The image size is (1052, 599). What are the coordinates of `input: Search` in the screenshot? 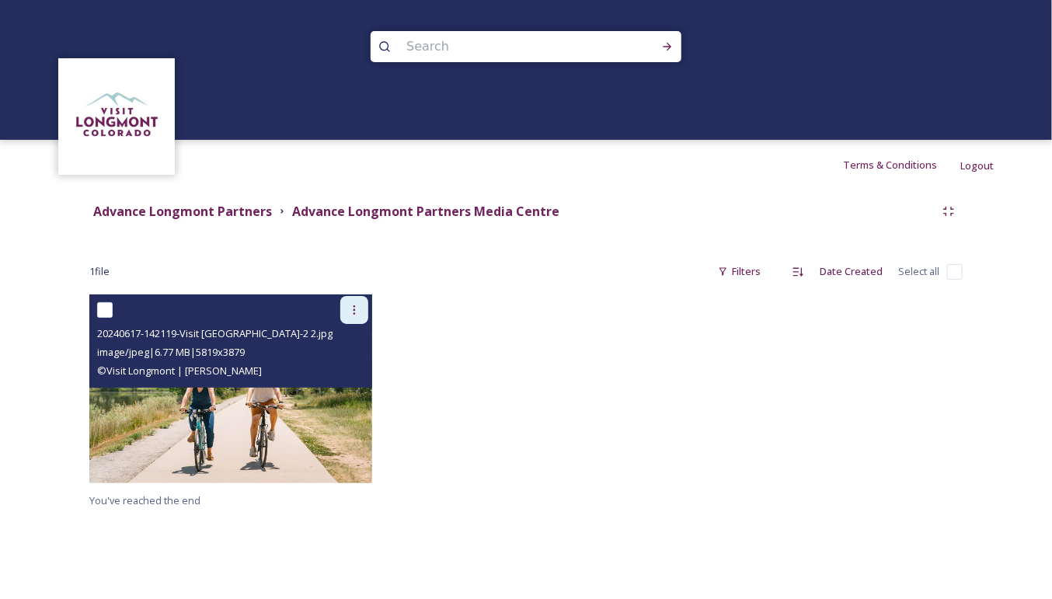 It's located at (505, 47).